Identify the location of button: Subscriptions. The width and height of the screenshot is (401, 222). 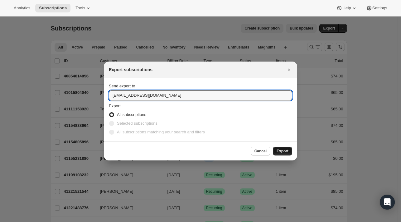
(53, 8).